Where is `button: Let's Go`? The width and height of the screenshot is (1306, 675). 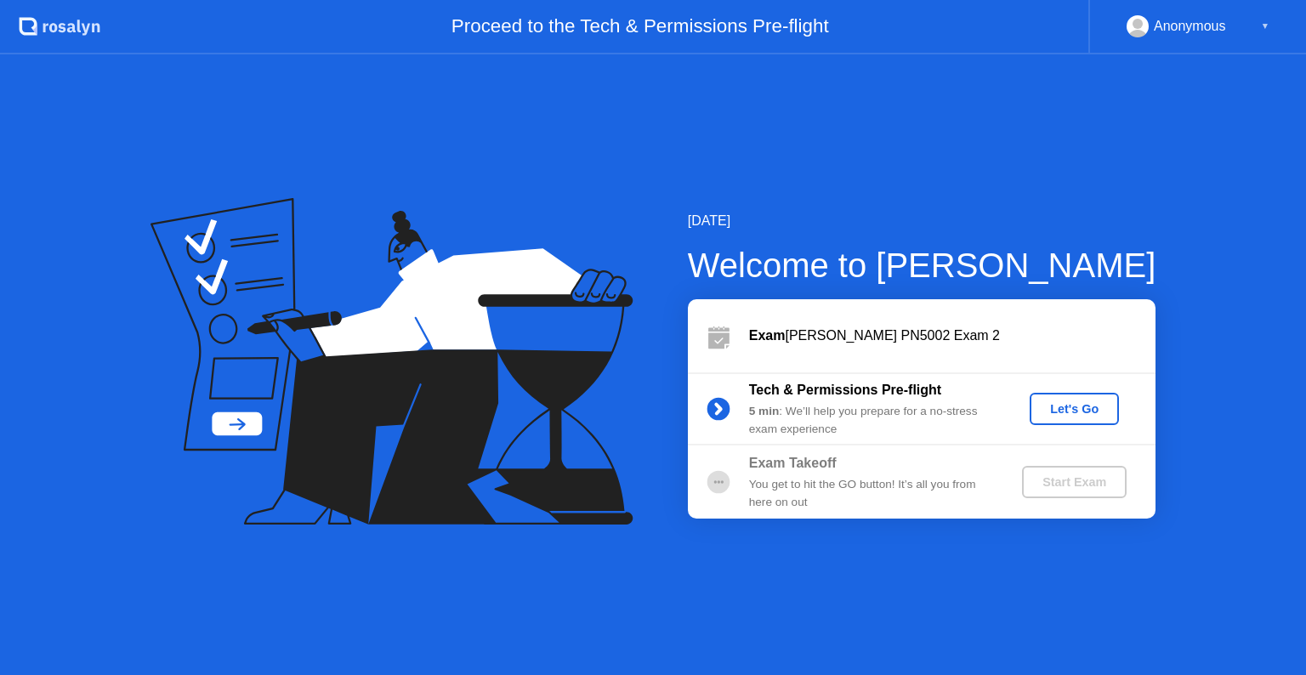 button: Let's Go is located at coordinates (1074, 409).